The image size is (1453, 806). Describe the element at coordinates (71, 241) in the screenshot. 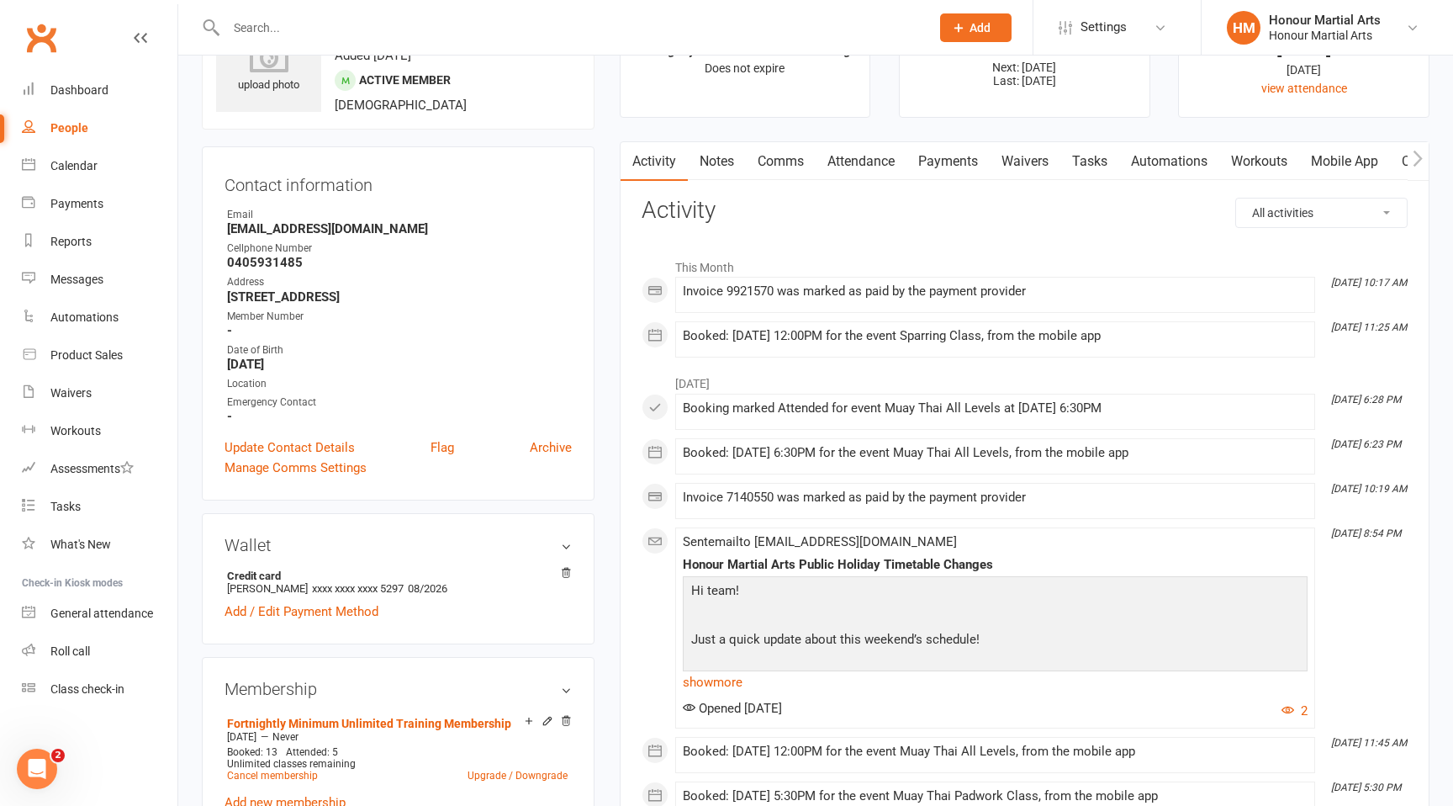

I see `div: Reports` at that location.